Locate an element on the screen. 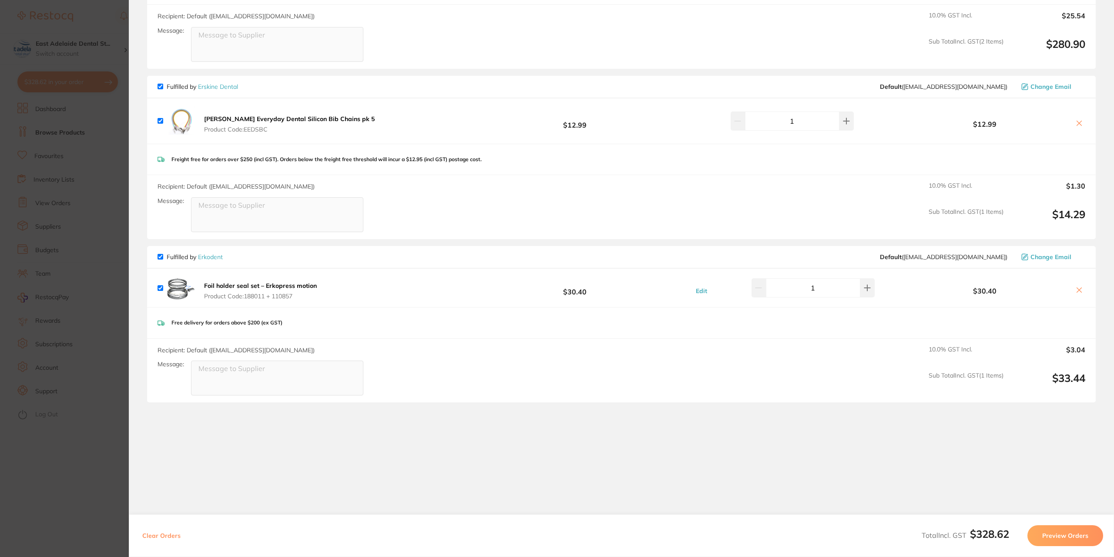 This screenshot has height=557, width=1114. b: Foil holder seal set – Erkopress motion is located at coordinates (260, 285).